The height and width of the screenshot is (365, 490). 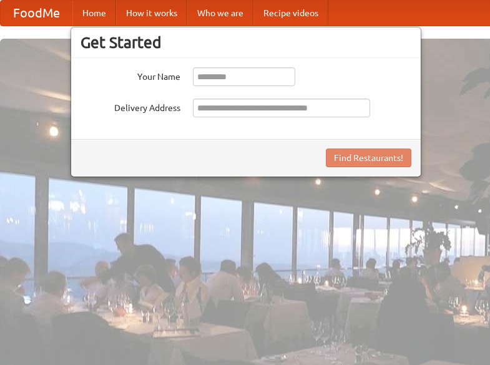 I want to click on a: How it works, so click(x=152, y=13).